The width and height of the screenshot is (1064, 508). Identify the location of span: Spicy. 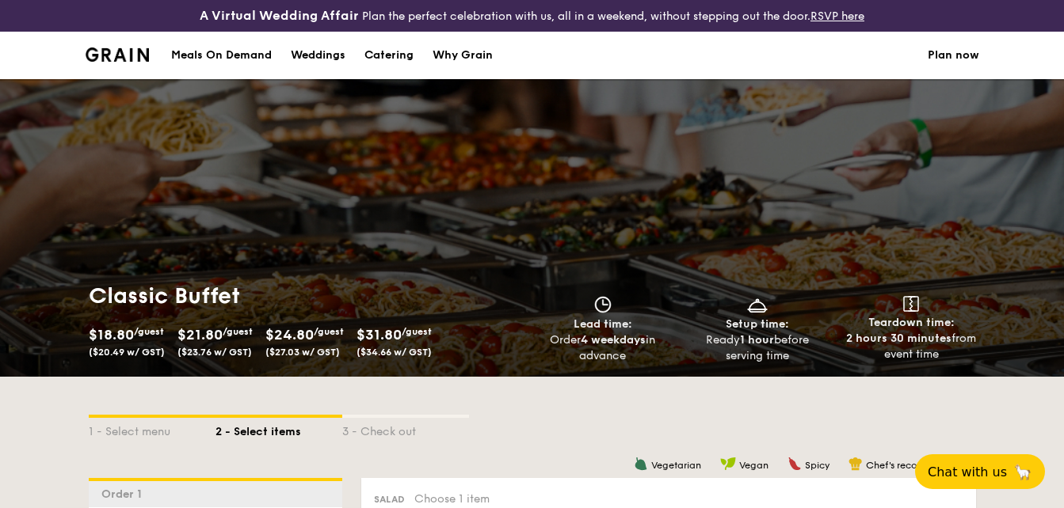
(817, 466).